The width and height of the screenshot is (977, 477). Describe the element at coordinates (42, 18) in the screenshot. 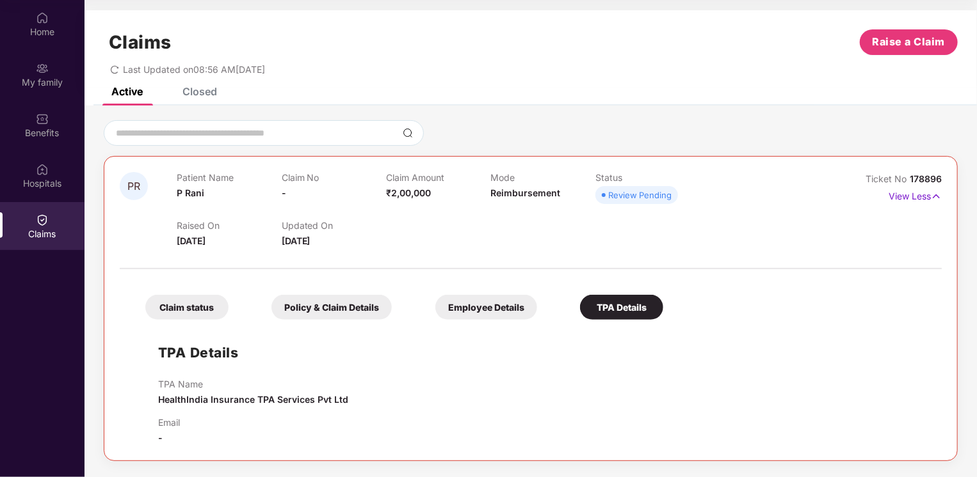

I see `img: svg+xml;base64,PHN2ZyBpZD0iSG9tZSIgeG1sbnM9Imh0dHA6Ly93d3cudzMub3JnLzIwMDAvc3ZnIiB3aWR0aD0iMjAiIG...` at that location.